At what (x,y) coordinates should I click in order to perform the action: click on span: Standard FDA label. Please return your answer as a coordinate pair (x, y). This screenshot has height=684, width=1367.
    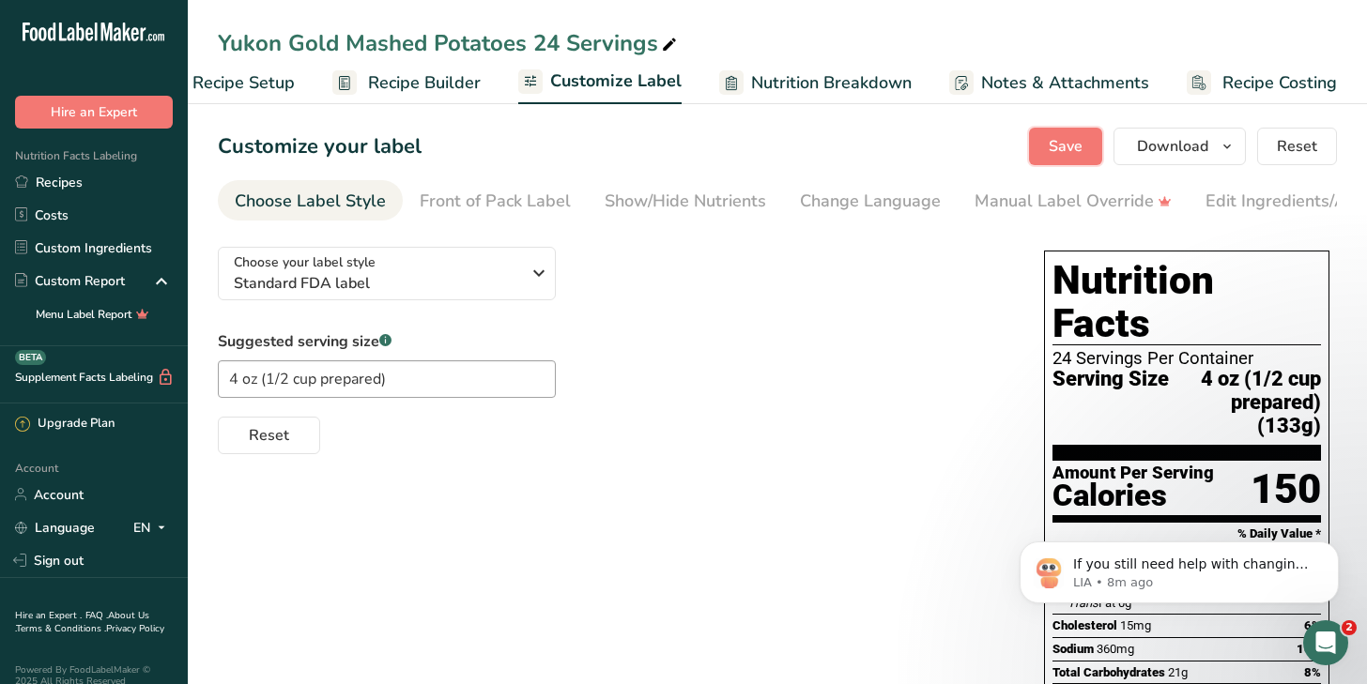
    Looking at the image, I should click on (376, 283).